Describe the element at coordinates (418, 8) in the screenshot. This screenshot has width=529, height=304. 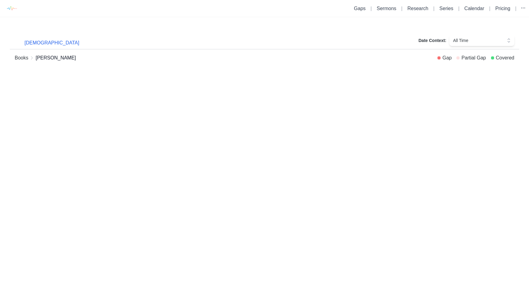
I see `a: Research` at that location.